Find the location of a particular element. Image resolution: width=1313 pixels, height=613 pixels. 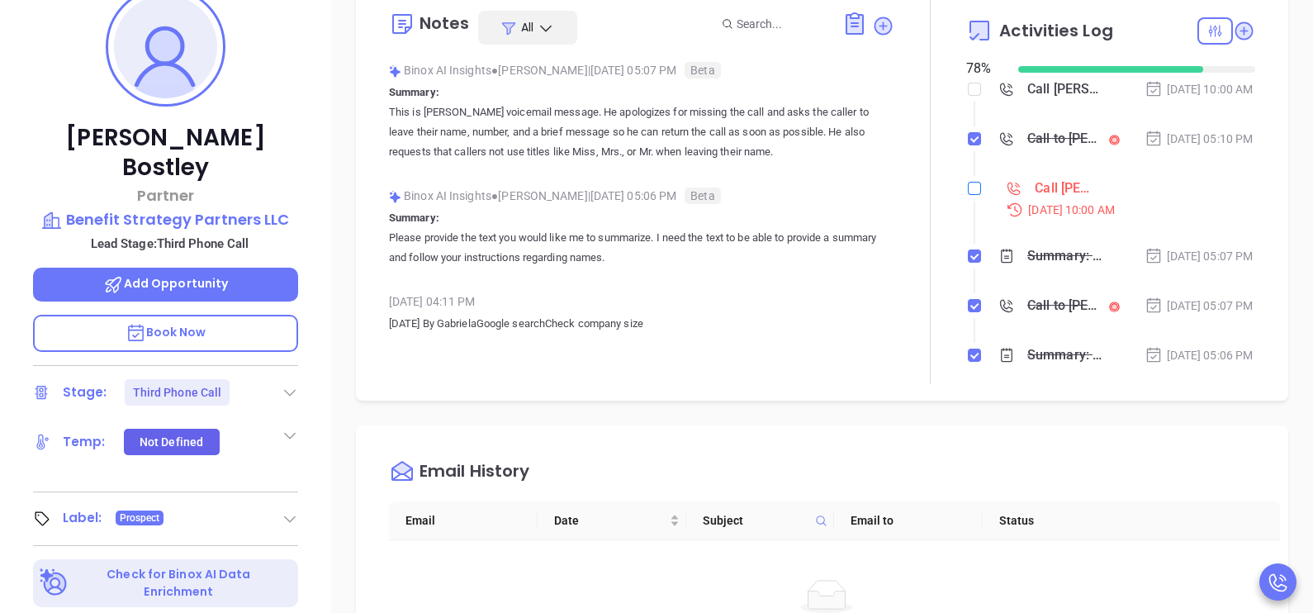

img: Ai-Enrich-DaqCidB-.svg is located at coordinates (54, 582).